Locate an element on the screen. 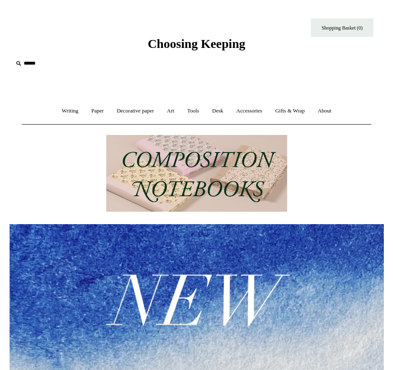 Image resolution: width=393 pixels, height=370 pixels. a: Tools is located at coordinates (193, 111).